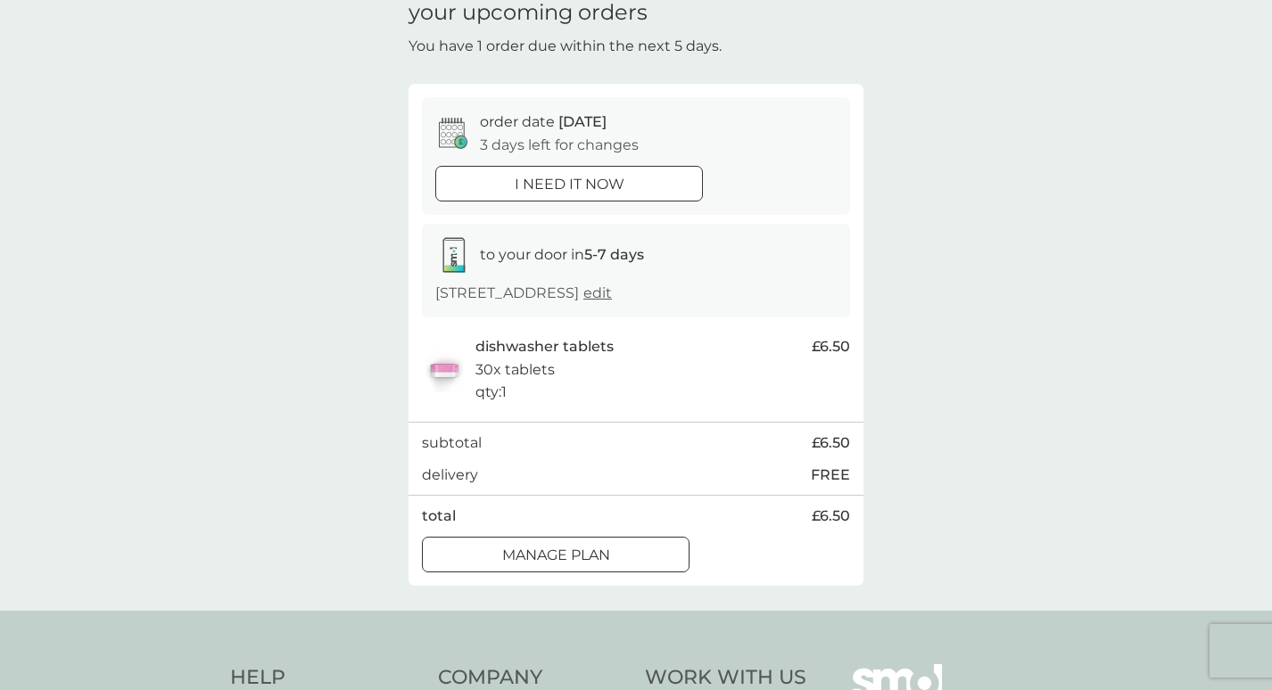  I want to click on p: subtotal, so click(451, 443).